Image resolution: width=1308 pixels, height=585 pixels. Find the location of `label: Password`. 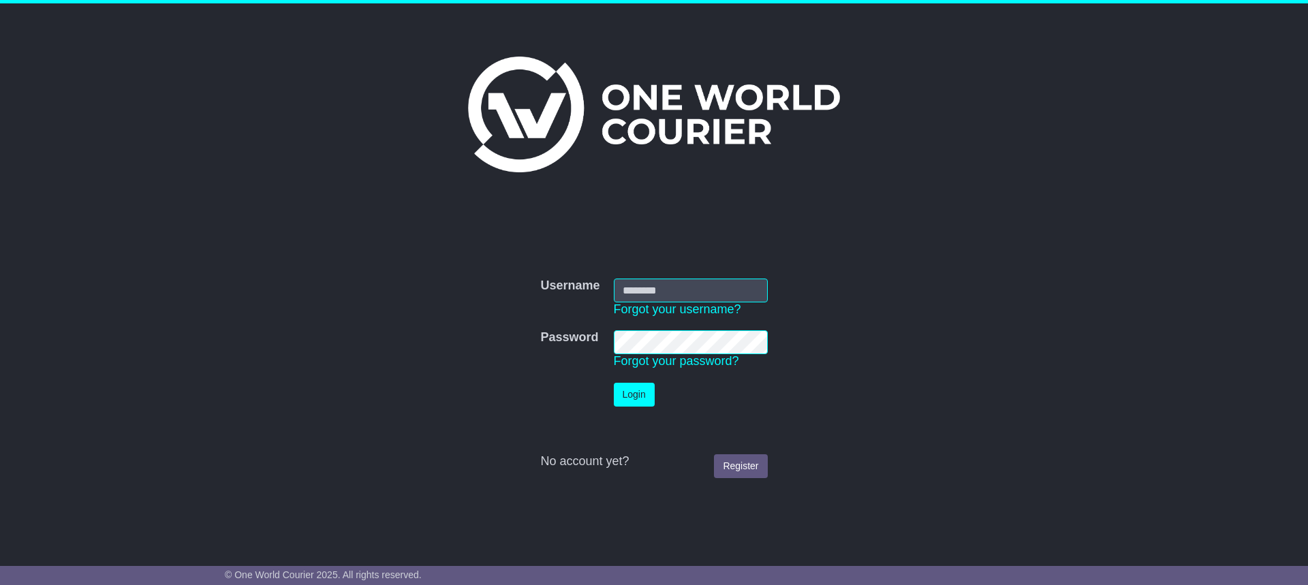

label: Password is located at coordinates (569, 338).